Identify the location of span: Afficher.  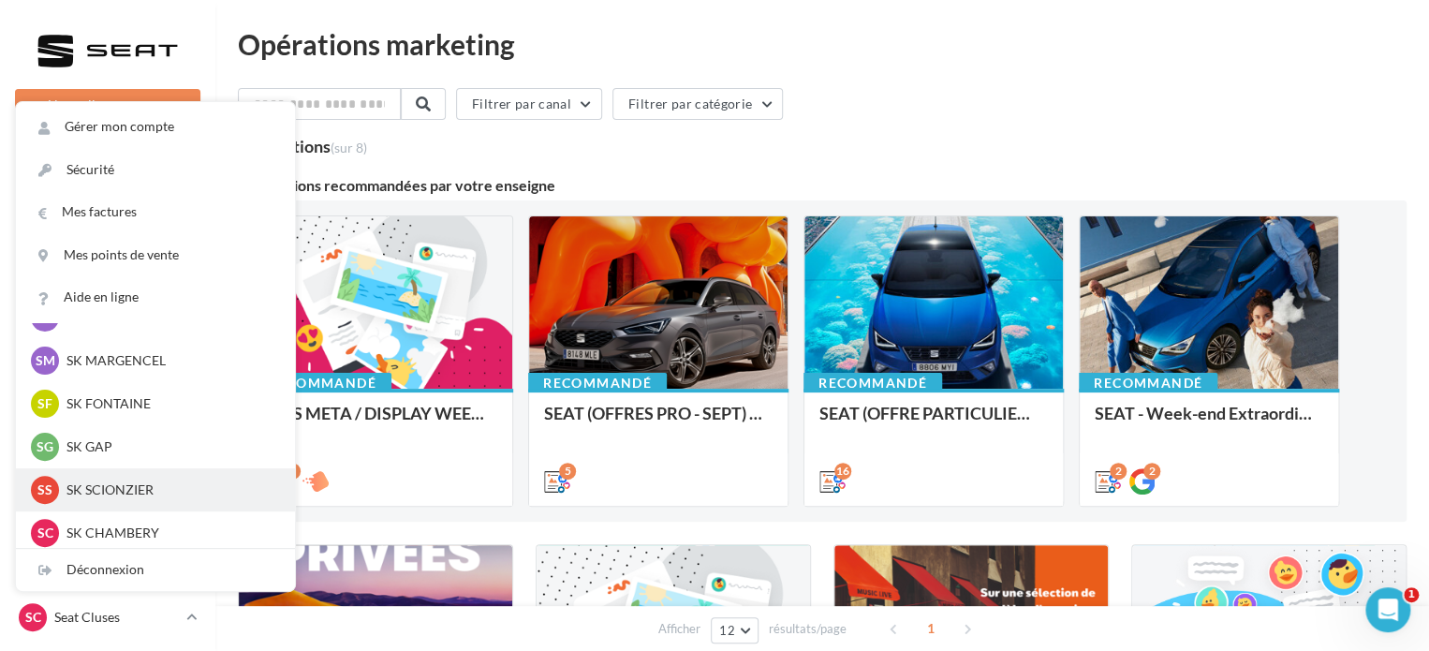
(679, 629).